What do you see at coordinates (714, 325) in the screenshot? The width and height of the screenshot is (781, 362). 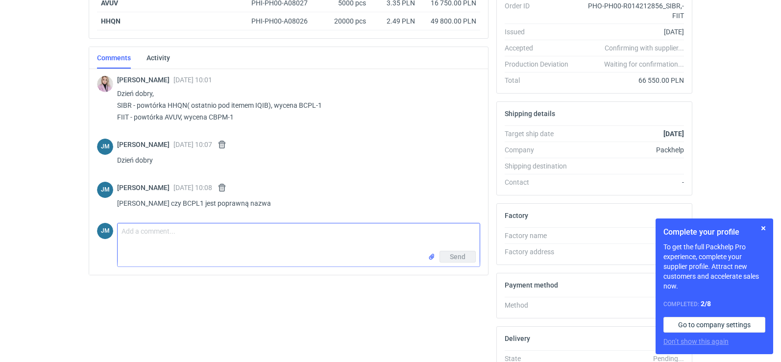 I see `a: Go to company settings` at bounding box center [714, 325].